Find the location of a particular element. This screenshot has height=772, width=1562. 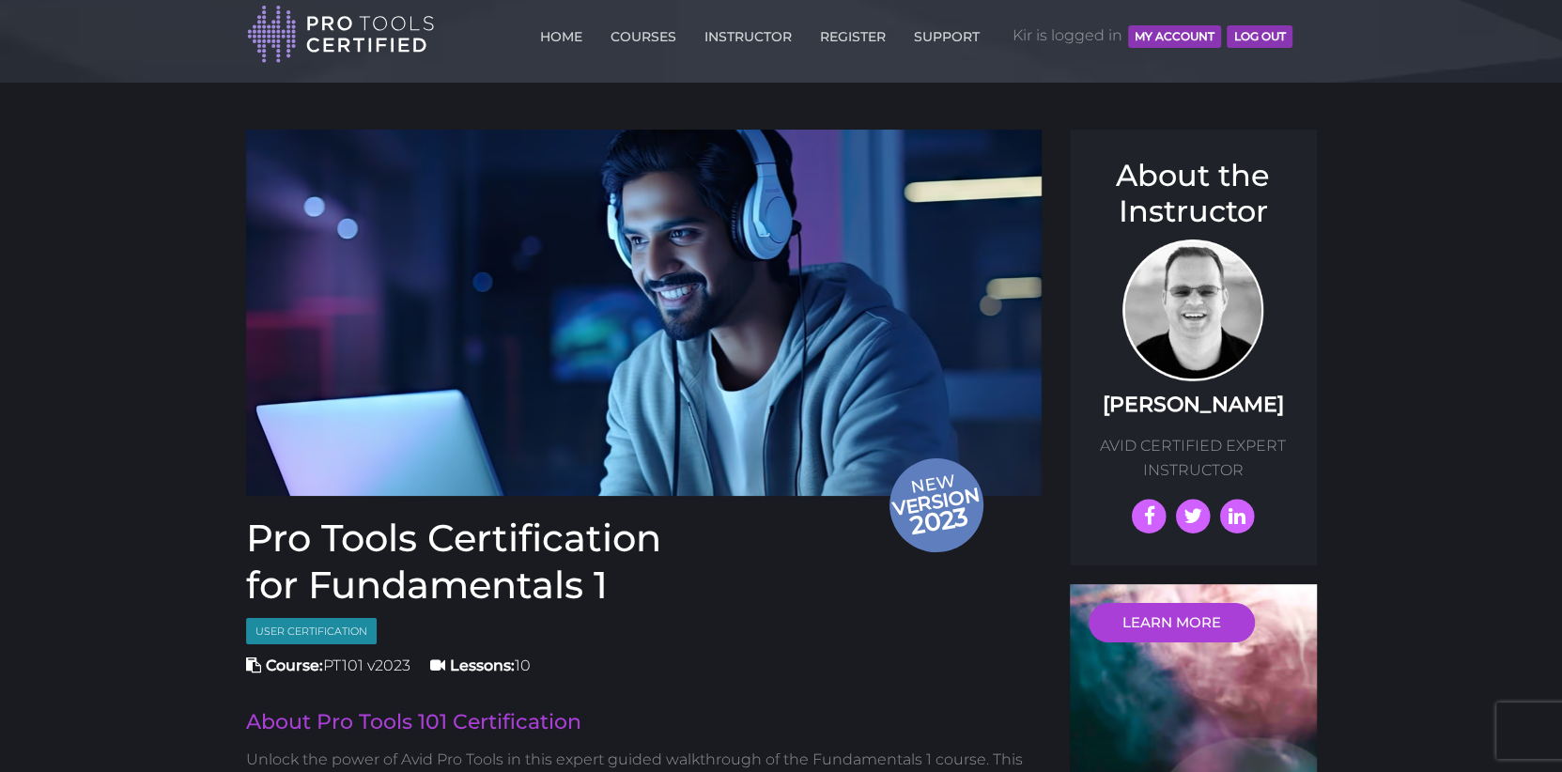

strong: Course: is located at coordinates (294, 665).